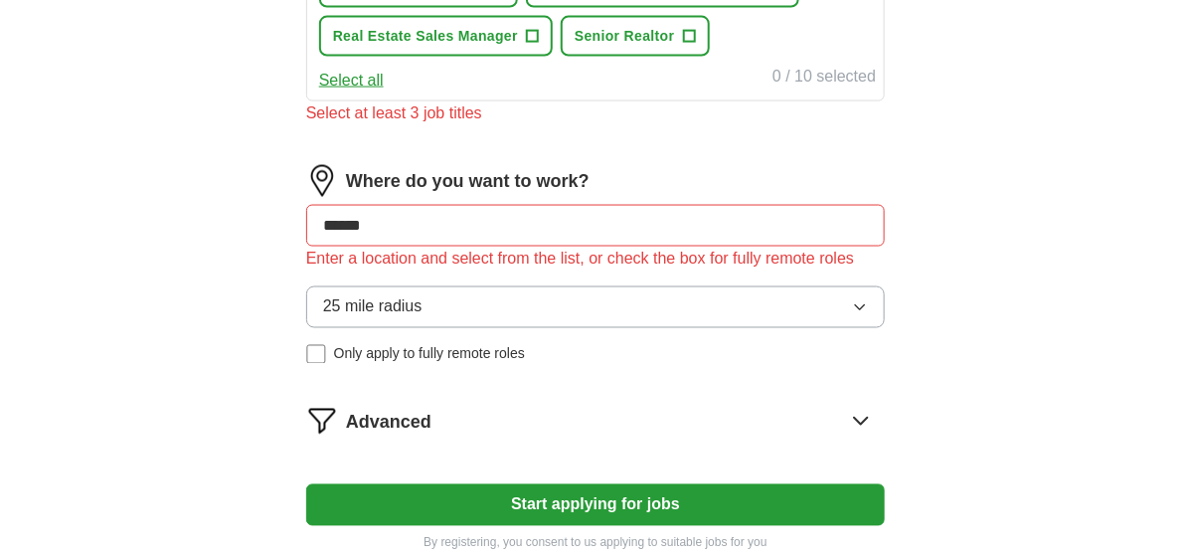 The height and width of the screenshot is (557, 1191). Describe the element at coordinates (596, 543) in the screenshot. I see `p: By registering, you consent to us applying to suitable jobs for you` at that location.